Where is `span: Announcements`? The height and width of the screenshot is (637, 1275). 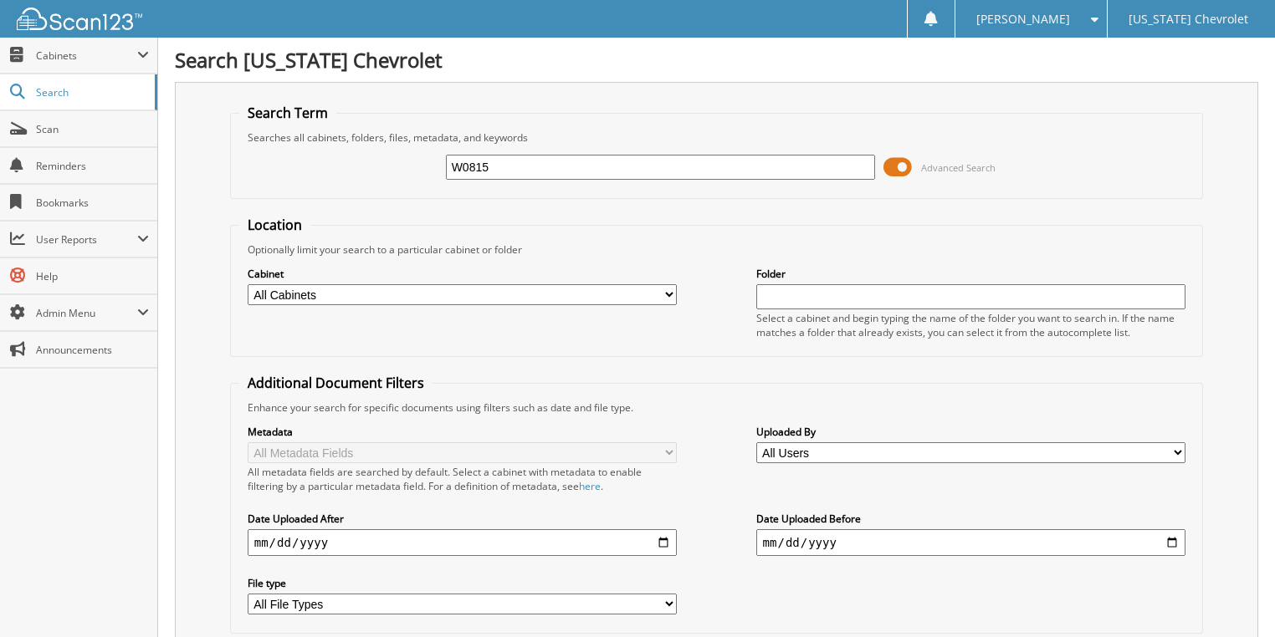
span: Announcements is located at coordinates (92, 350).